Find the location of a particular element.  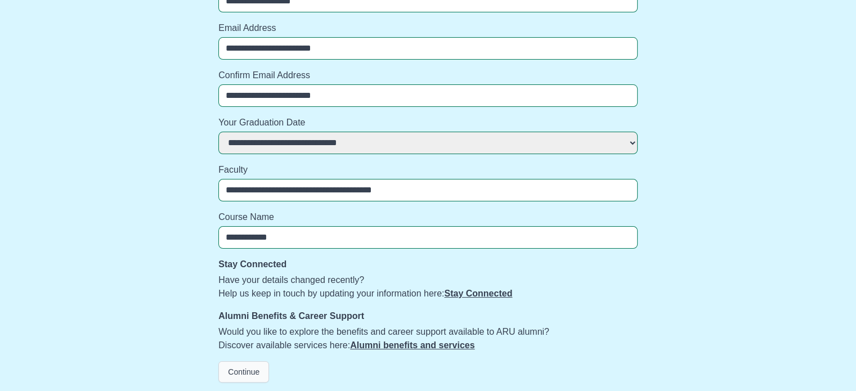

button: Continue is located at coordinates (244, 372).